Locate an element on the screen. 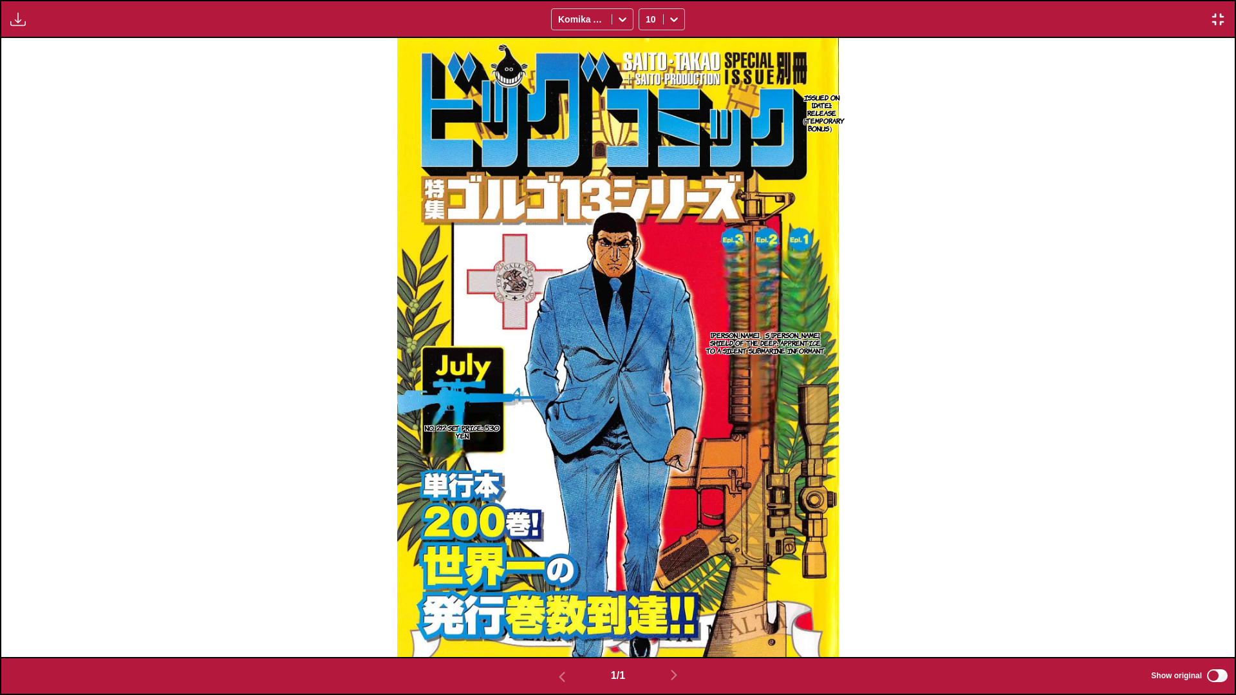 This screenshot has width=1236, height=695. img: Previous page is located at coordinates (562, 677).